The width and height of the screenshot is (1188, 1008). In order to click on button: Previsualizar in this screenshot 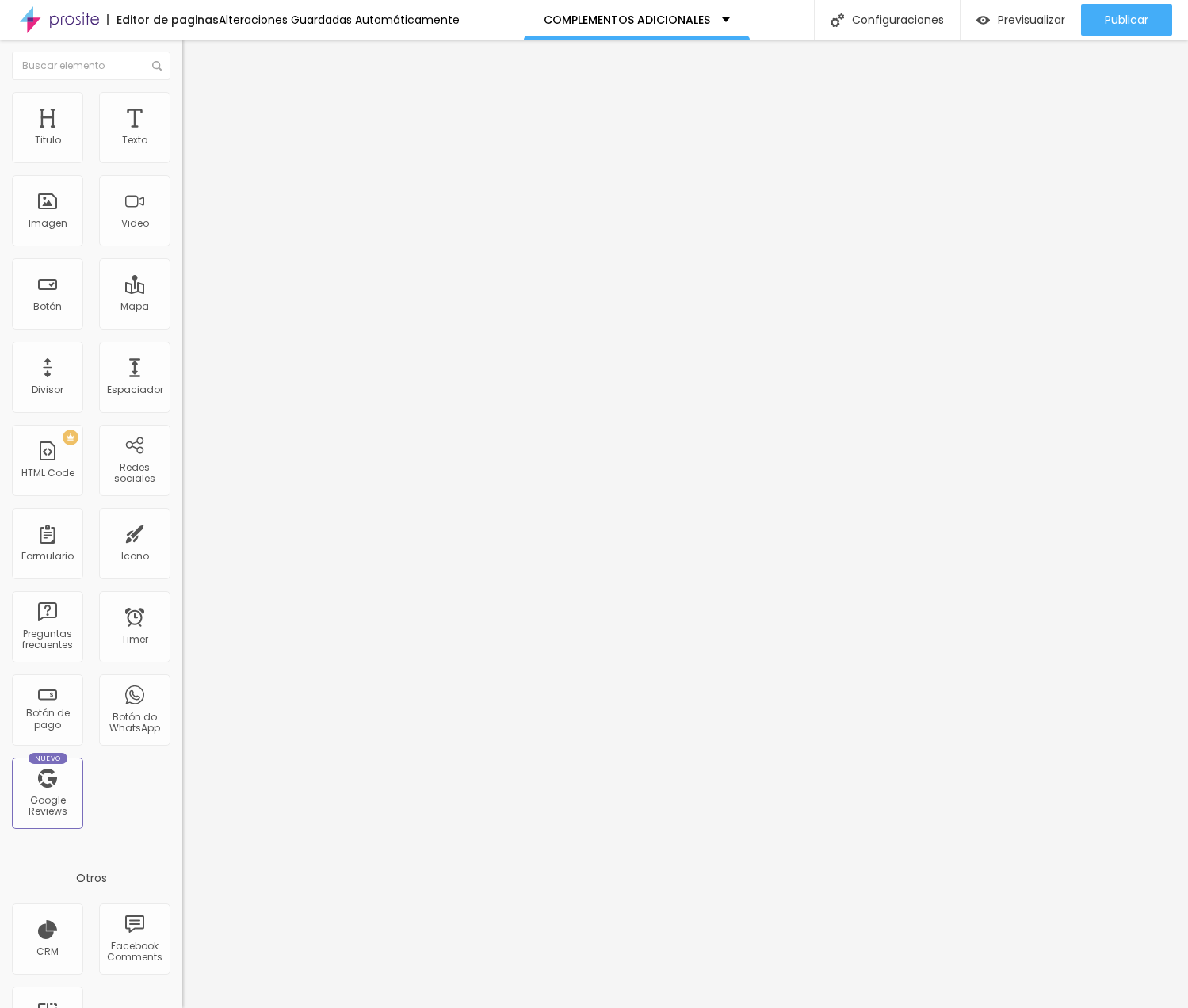, I will do `click(1021, 20)`.